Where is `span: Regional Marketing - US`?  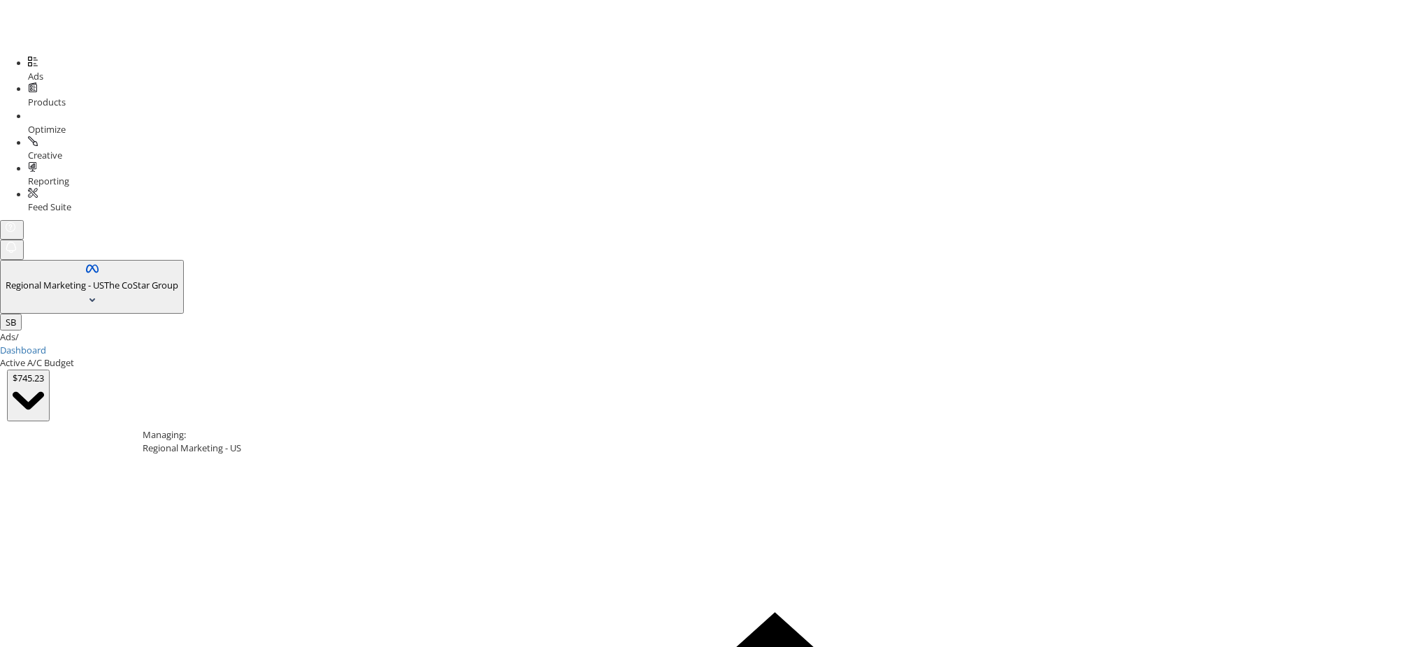 span: Regional Marketing - US is located at coordinates (55, 285).